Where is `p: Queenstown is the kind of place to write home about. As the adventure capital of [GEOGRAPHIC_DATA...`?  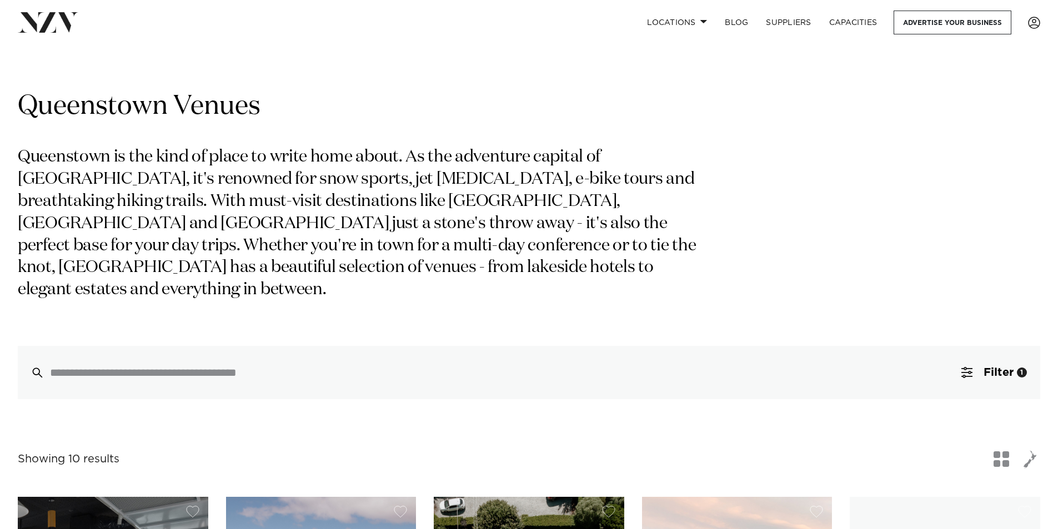
p: Queenstown is the kind of place to write home about. As the adventure capital of [GEOGRAPHIC_DATA... is located at coordinates (361, 224).